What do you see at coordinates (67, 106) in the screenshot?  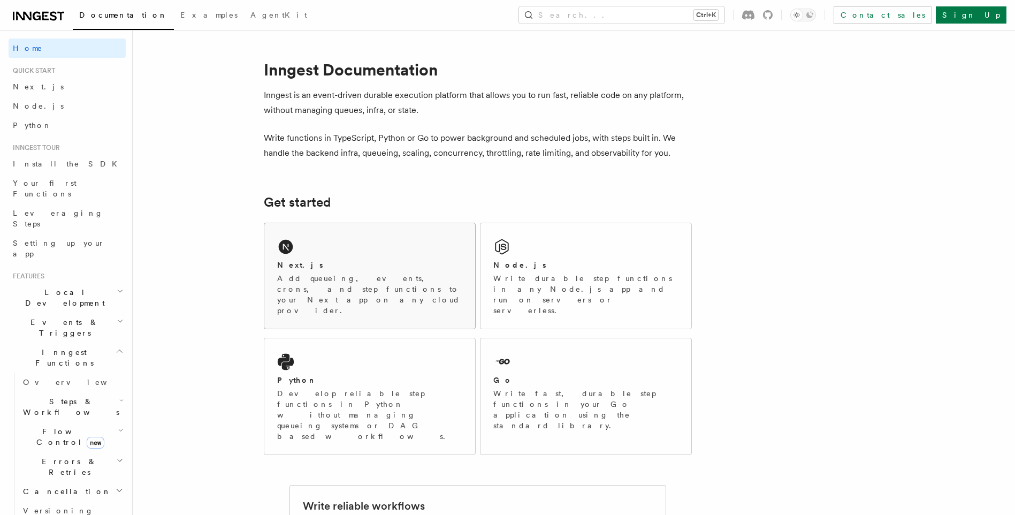 I see `a: Node.js` at bounding box center [67, 106].